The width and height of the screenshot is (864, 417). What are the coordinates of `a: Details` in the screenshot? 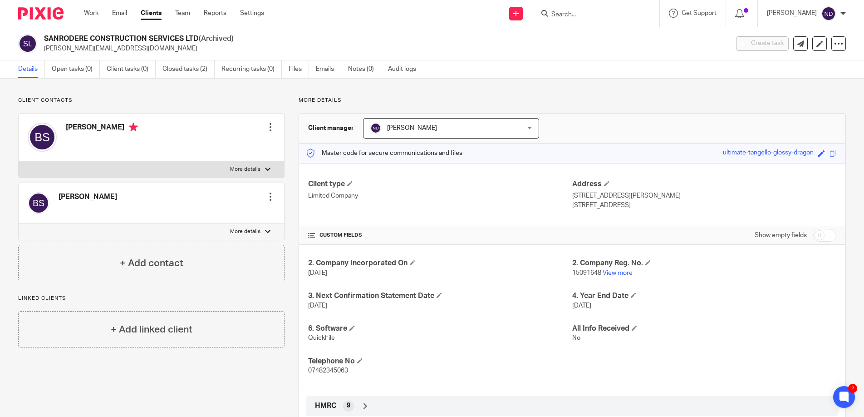 It's located at (31, 69).